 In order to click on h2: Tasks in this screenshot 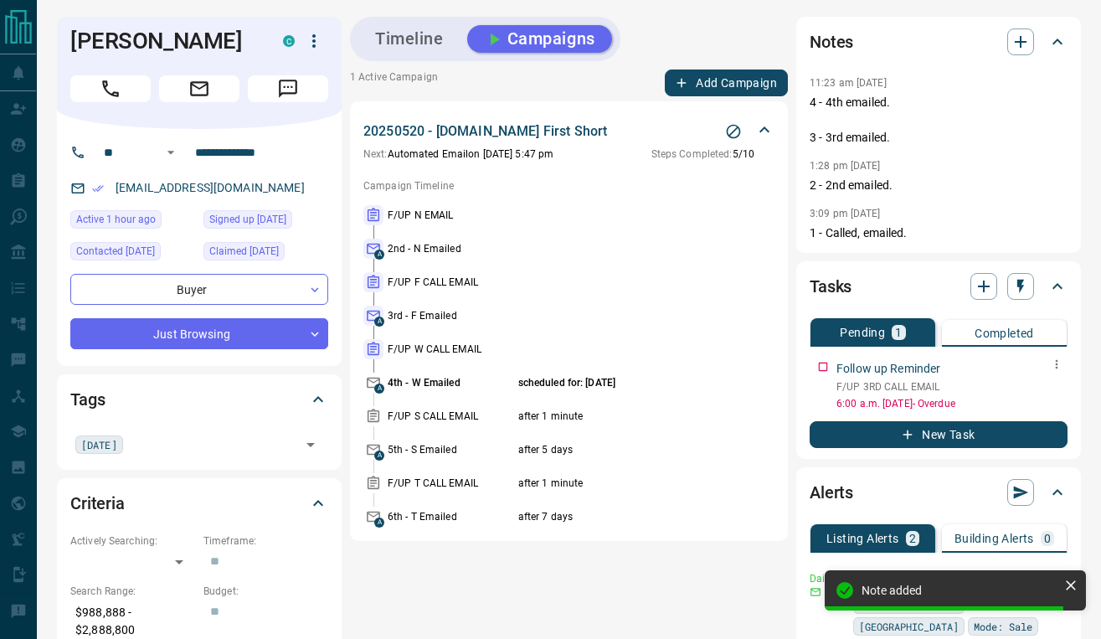, I will do `click(831, 286)`.